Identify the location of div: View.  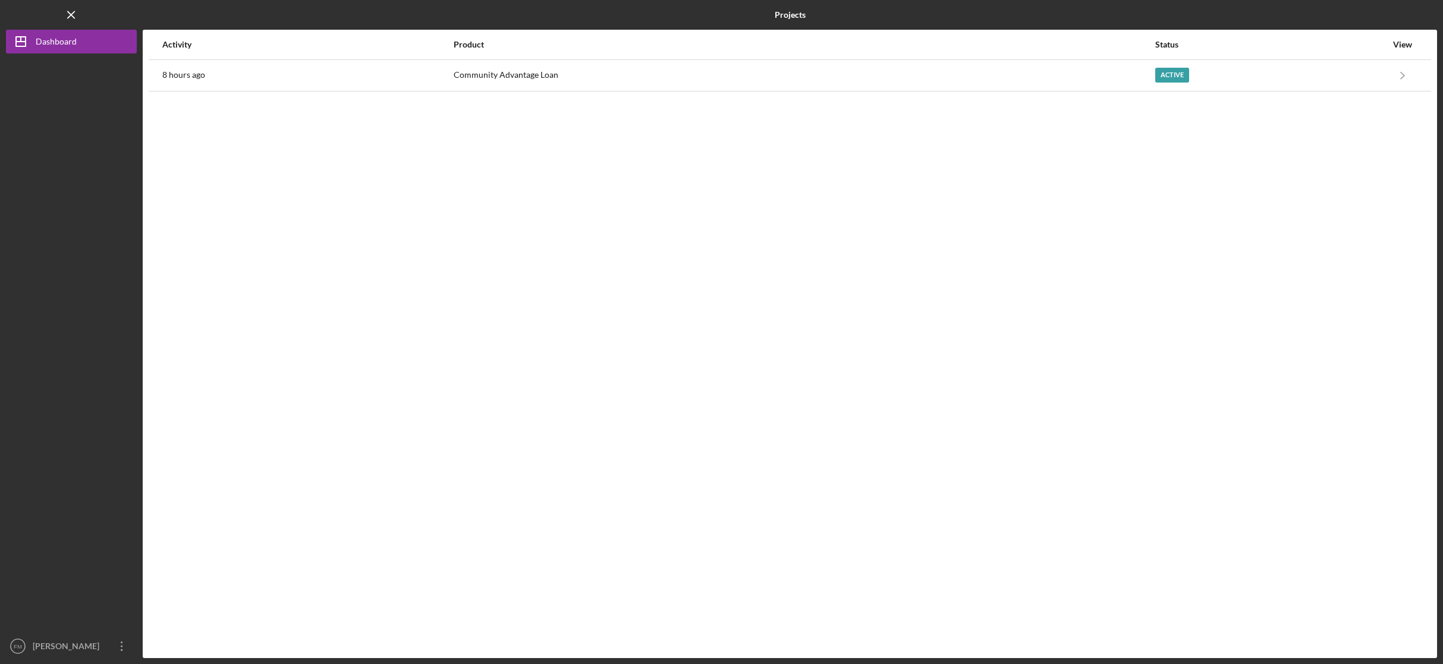
(1402, 45).